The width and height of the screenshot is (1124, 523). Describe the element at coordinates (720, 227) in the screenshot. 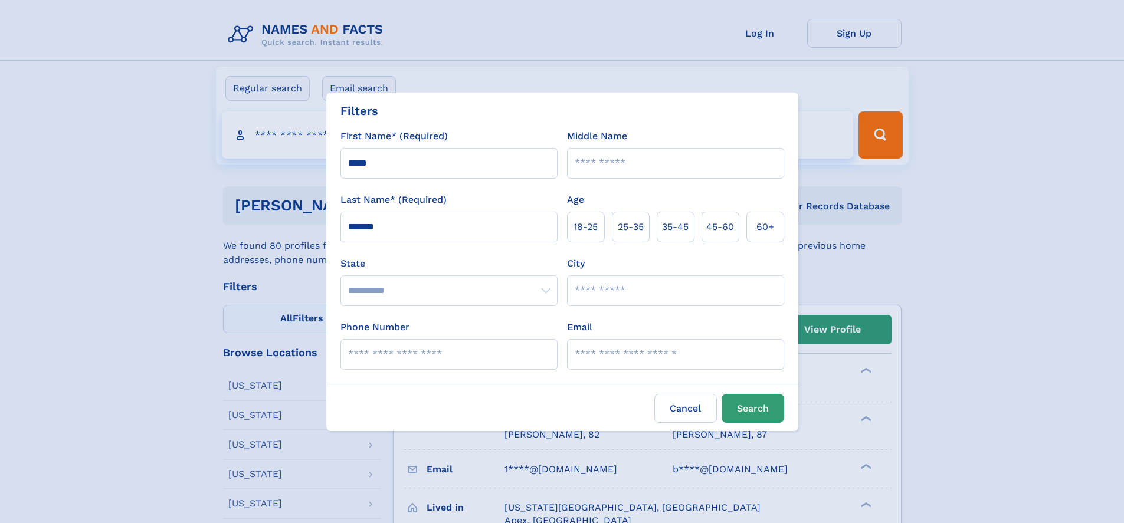

I see `span: 45‑60` at that location.